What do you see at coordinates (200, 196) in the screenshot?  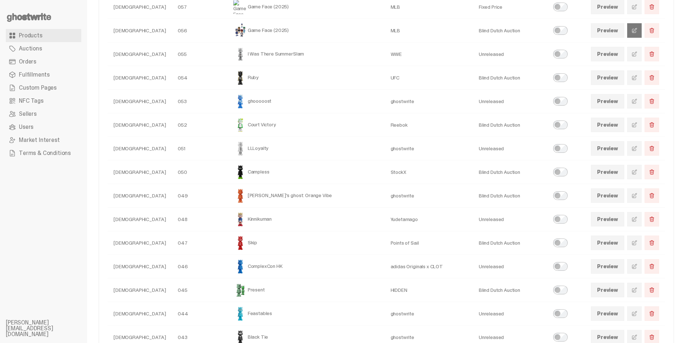 I see `td: 049` at bounding box center [200, 196].